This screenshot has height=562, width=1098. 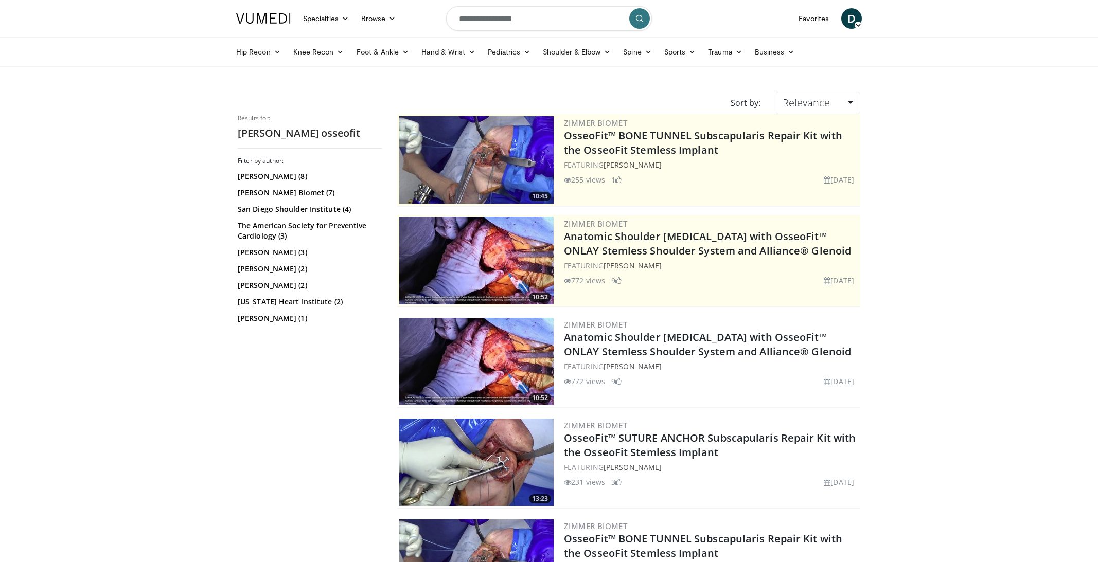 I want to click on img: 2f1af013-60dc-4d4f-a945-c3496bd90c6e.300x170_q85_crop-smart_upscale.jpg, so click(x=476, y=160).